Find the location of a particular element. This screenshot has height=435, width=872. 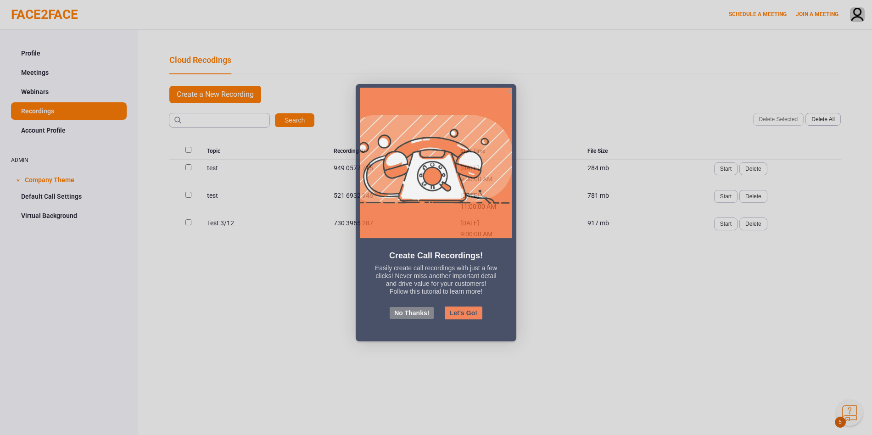

button: No Thanks! is located at coordinates (412, 318).